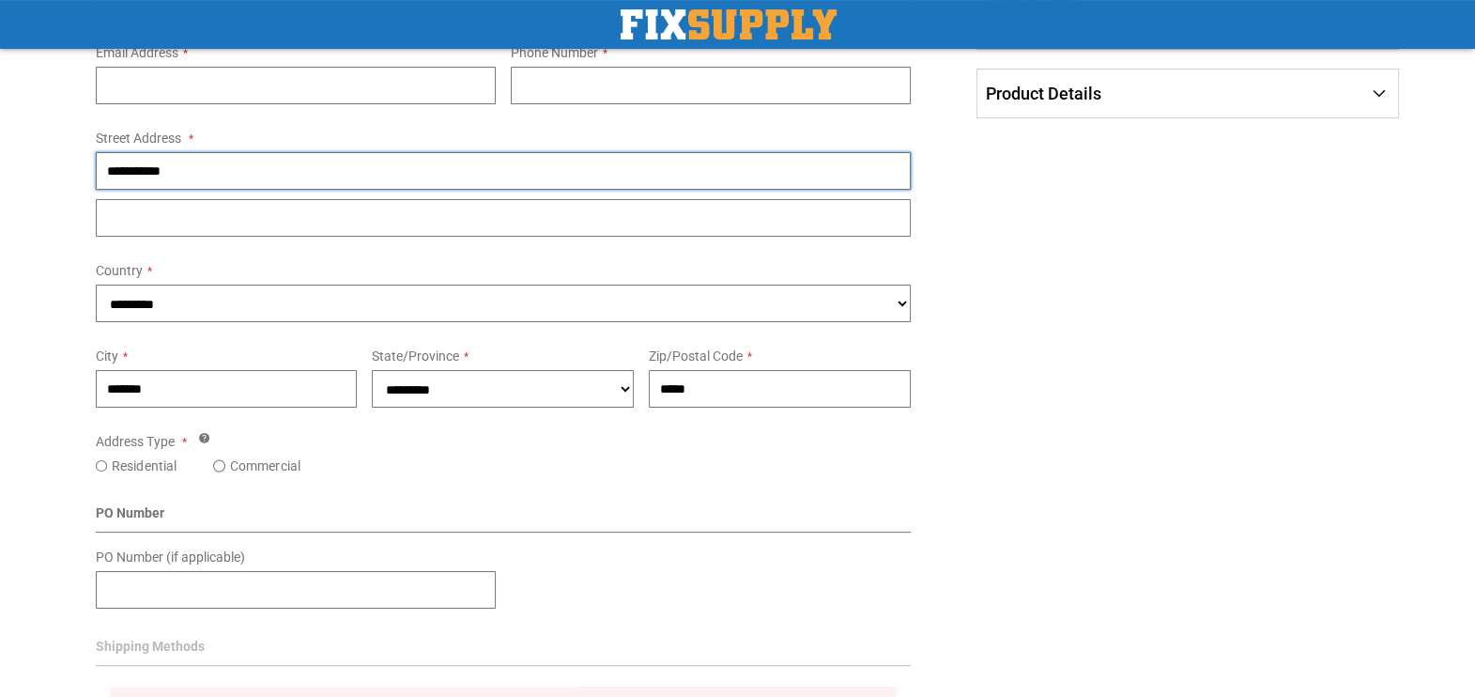 The width and height of the screenshot is (1475, 697). I want to click on span: Product Details, so click(1043, 93).